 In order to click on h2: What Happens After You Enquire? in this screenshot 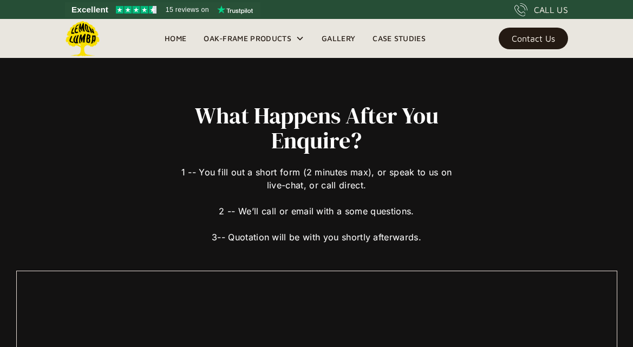, I will do `click(317, 128)`.